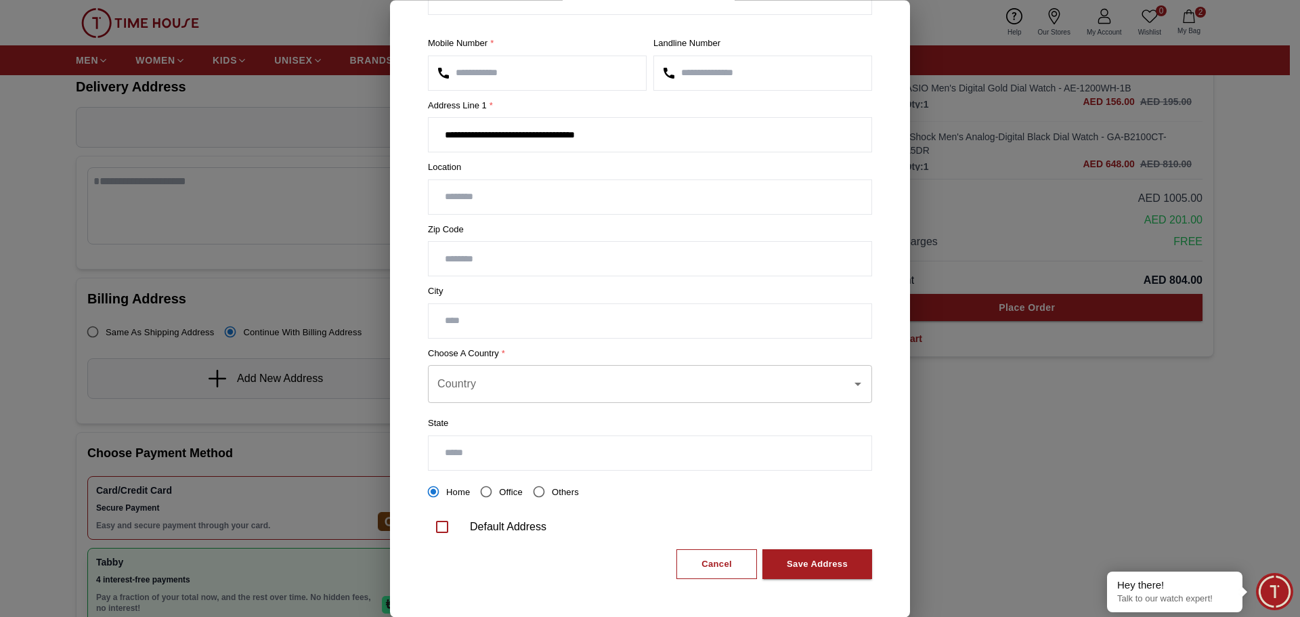  I want to click on label: Choose a country, so click(650, 353).